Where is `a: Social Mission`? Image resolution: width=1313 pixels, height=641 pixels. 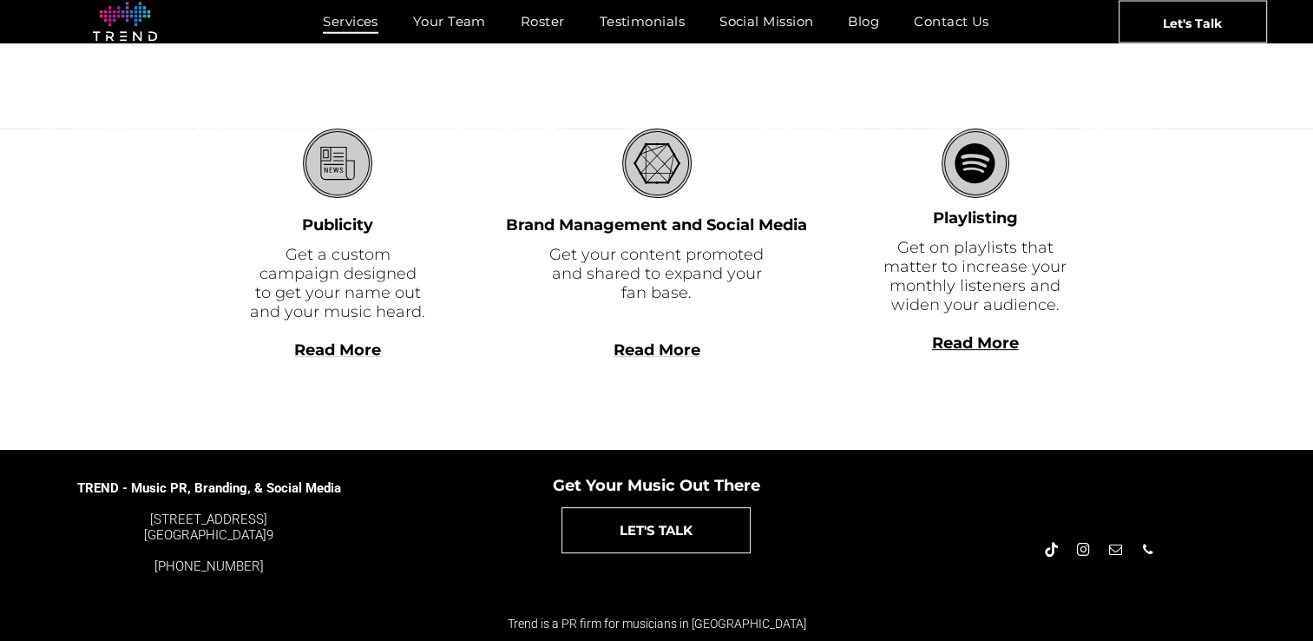 a: Social Mission is located at coordinates (766, 21).